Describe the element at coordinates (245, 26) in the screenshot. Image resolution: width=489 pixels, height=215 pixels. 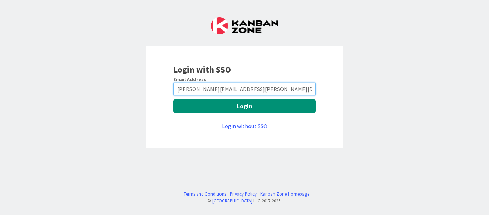
I see `img: Kanban Zone` at that location.